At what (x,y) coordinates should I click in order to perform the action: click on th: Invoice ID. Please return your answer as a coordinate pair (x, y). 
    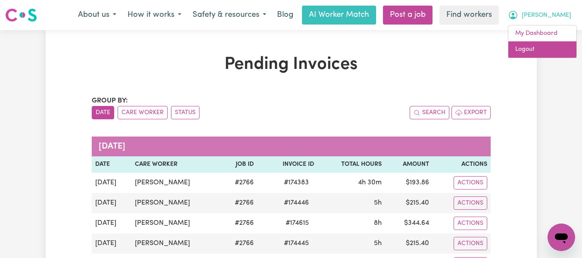
    Looking at the image, I should click on (287, 165).